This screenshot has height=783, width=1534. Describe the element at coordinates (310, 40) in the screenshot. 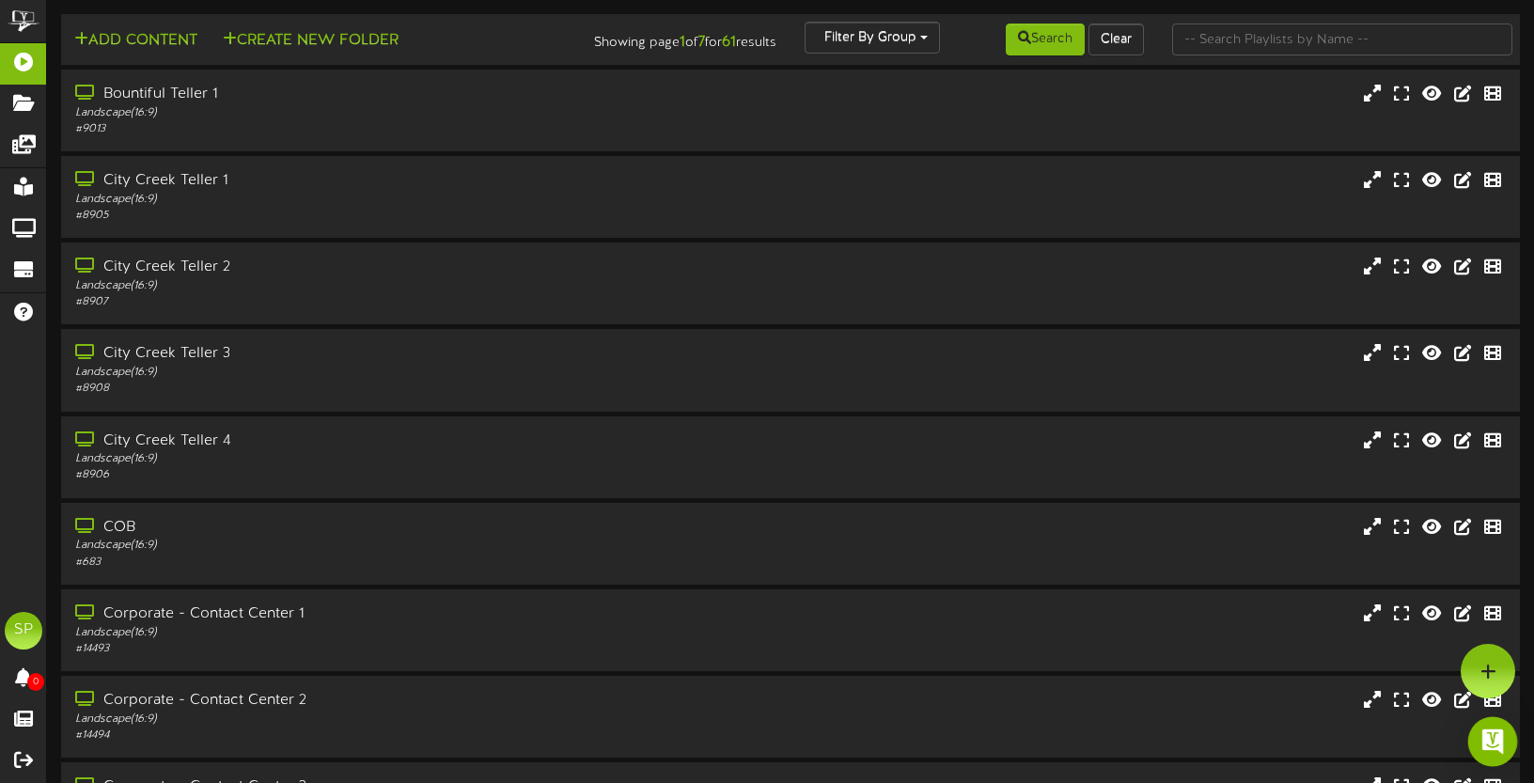

I see `button: Create New Folder` at that location.